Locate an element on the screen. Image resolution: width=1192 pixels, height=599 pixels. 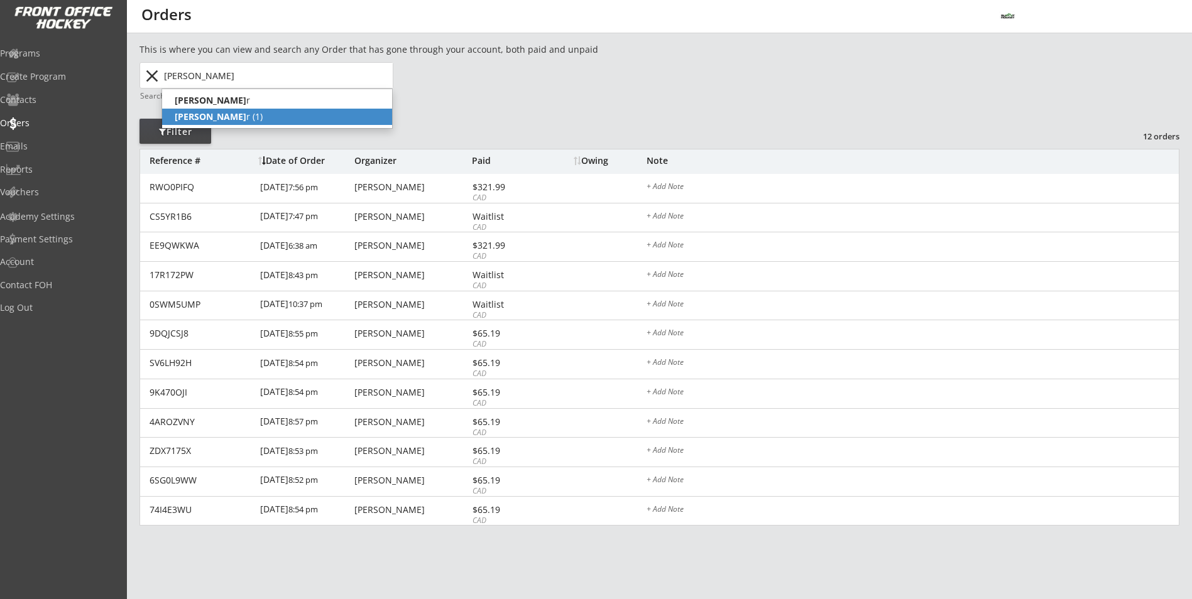
div: 12 orders is located at coordinates (1146, 136).